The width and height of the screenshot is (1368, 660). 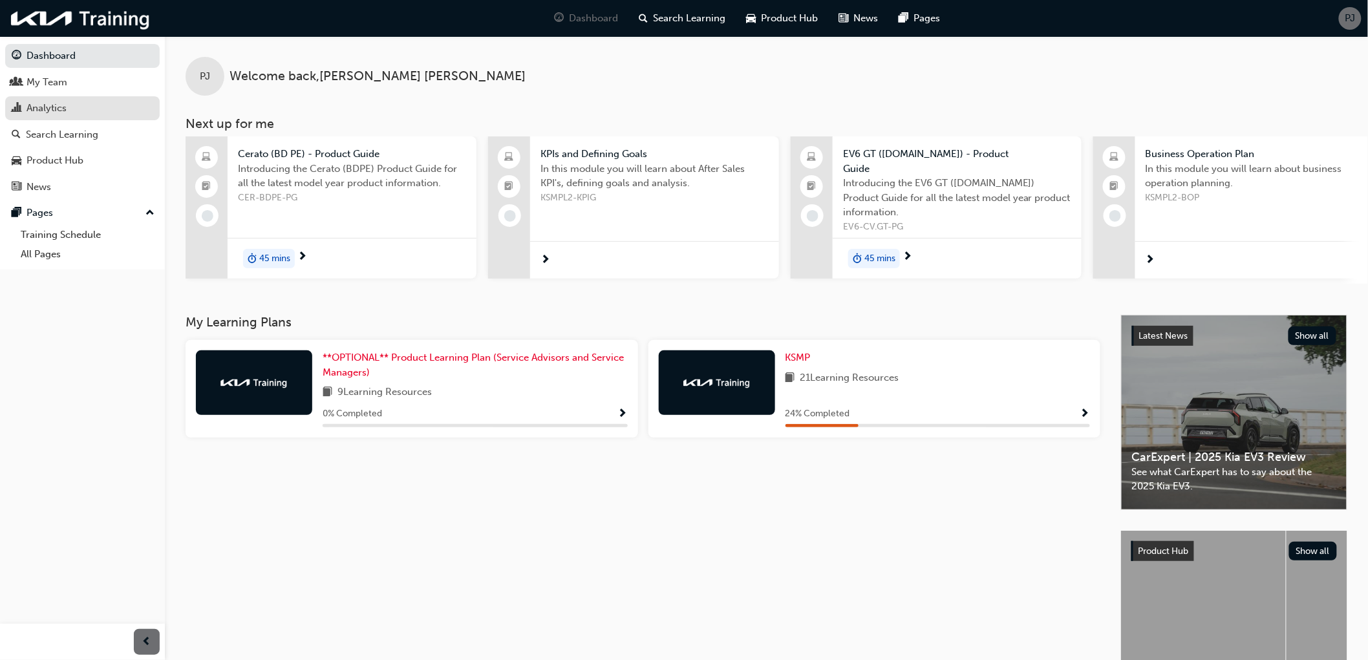 What do you see at coordinates (800, 357) in the screenshot?
I see `a: KSMP` at bounding box center [800, 357].